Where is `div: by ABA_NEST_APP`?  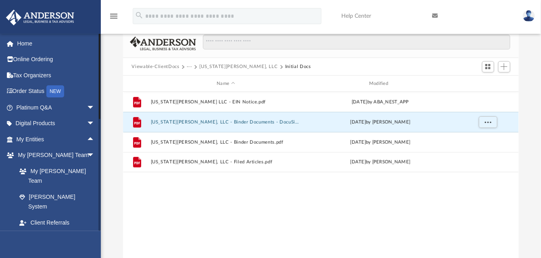 div: by ABA_NEST_APP is located at coordinates (380, 102).